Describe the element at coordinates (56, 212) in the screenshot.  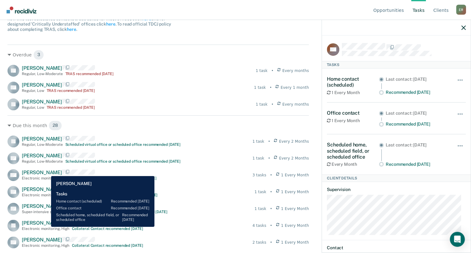
I see `div: Super-intensive supervision , In-custody` at that location.